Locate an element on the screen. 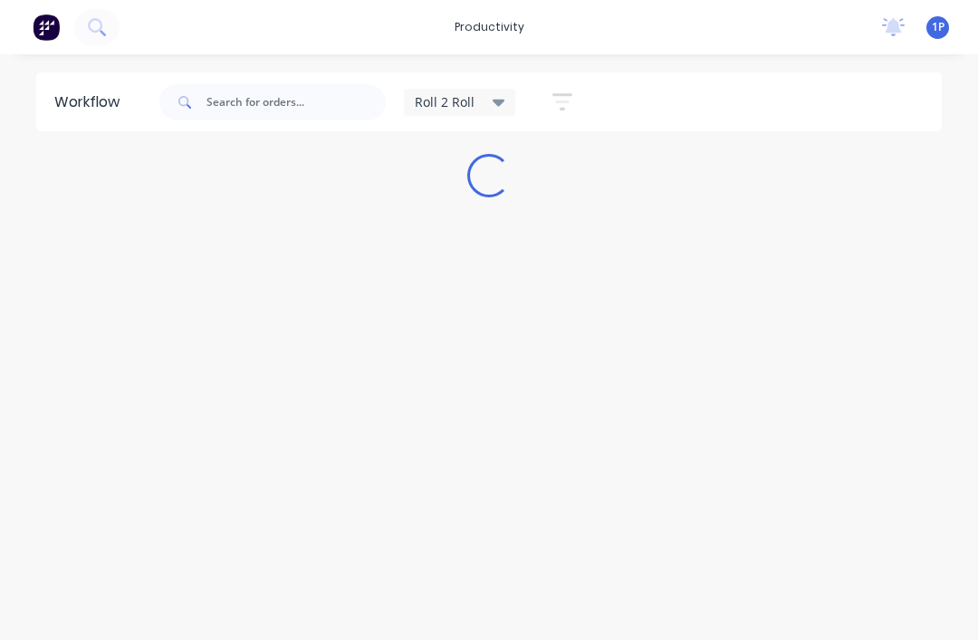 The width and height of the screenshot is (978, 640). div: Workflow is located at coordinates (91, 102).